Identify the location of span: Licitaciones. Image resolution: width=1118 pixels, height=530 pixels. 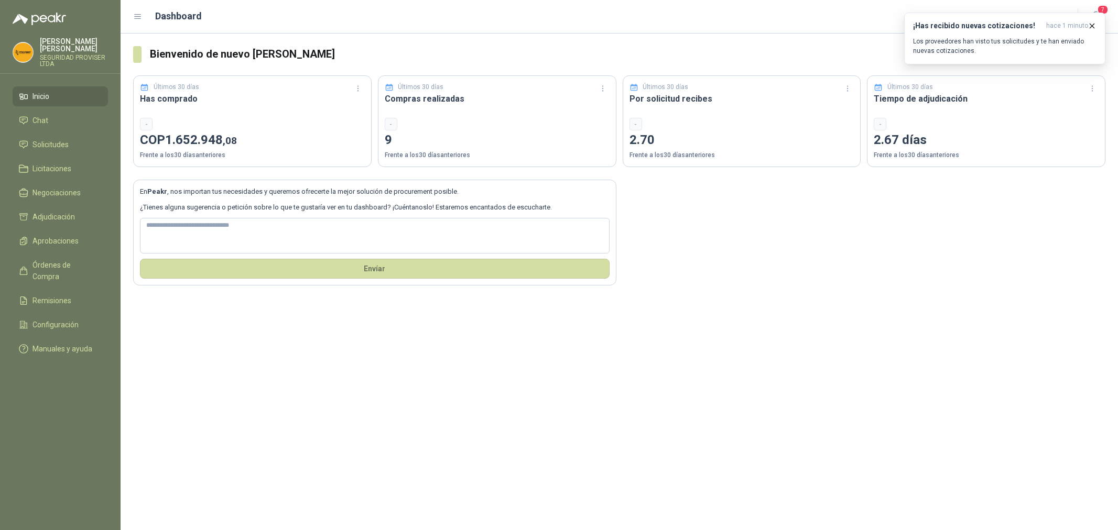
(52, 169).